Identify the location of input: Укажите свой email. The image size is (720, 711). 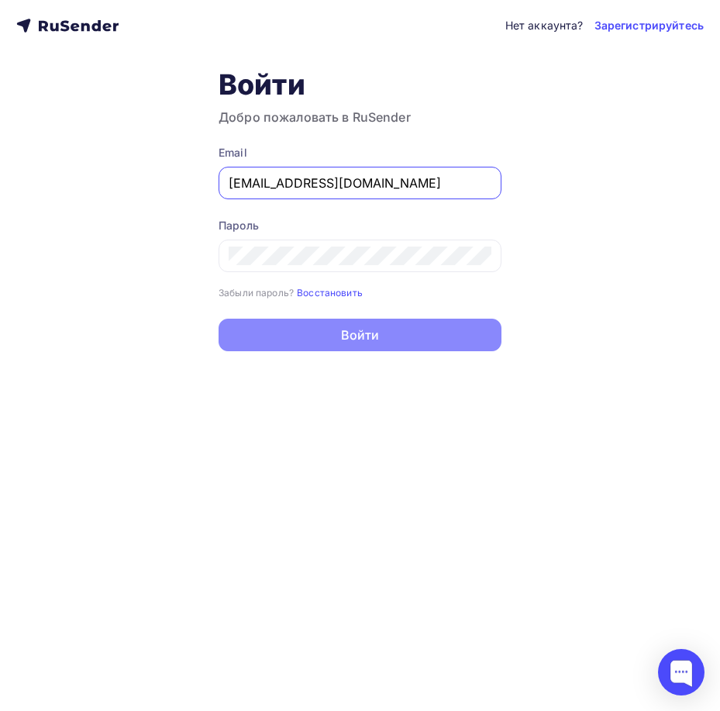
(360, 183).